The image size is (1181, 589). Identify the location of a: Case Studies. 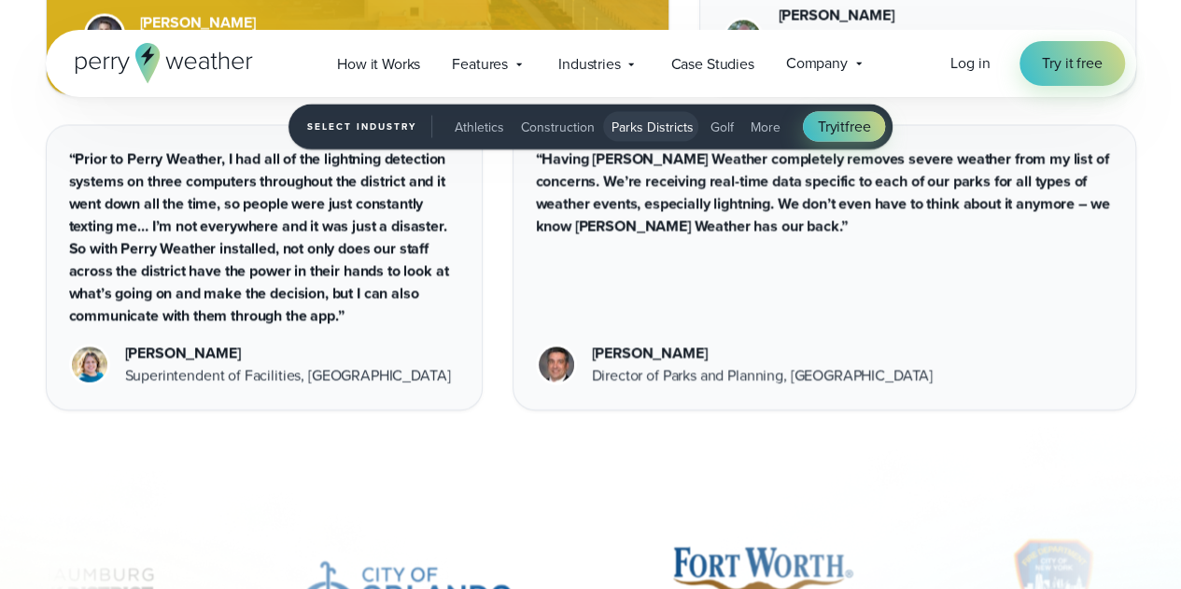
(711, 63).